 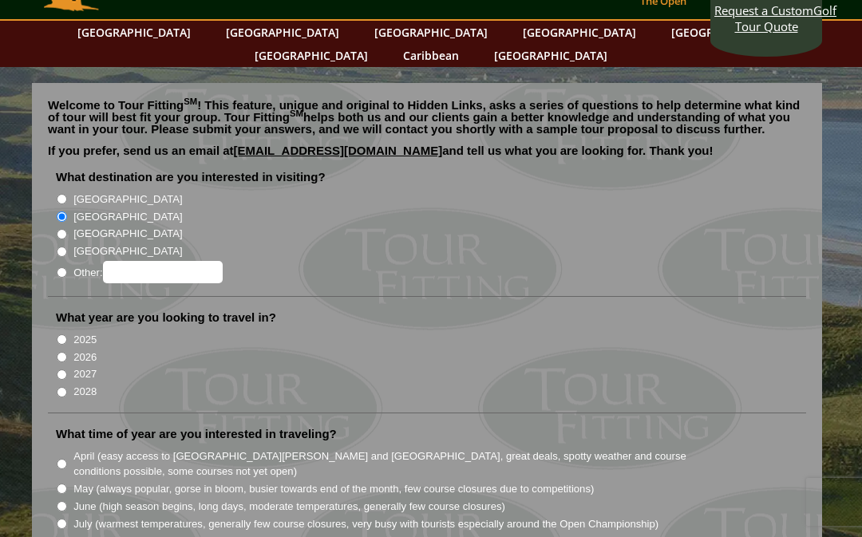 I want to click on label: July (warmest temperatures, generally few course closures, very busy with tourists especially aro..., so click(x=366, y=524).